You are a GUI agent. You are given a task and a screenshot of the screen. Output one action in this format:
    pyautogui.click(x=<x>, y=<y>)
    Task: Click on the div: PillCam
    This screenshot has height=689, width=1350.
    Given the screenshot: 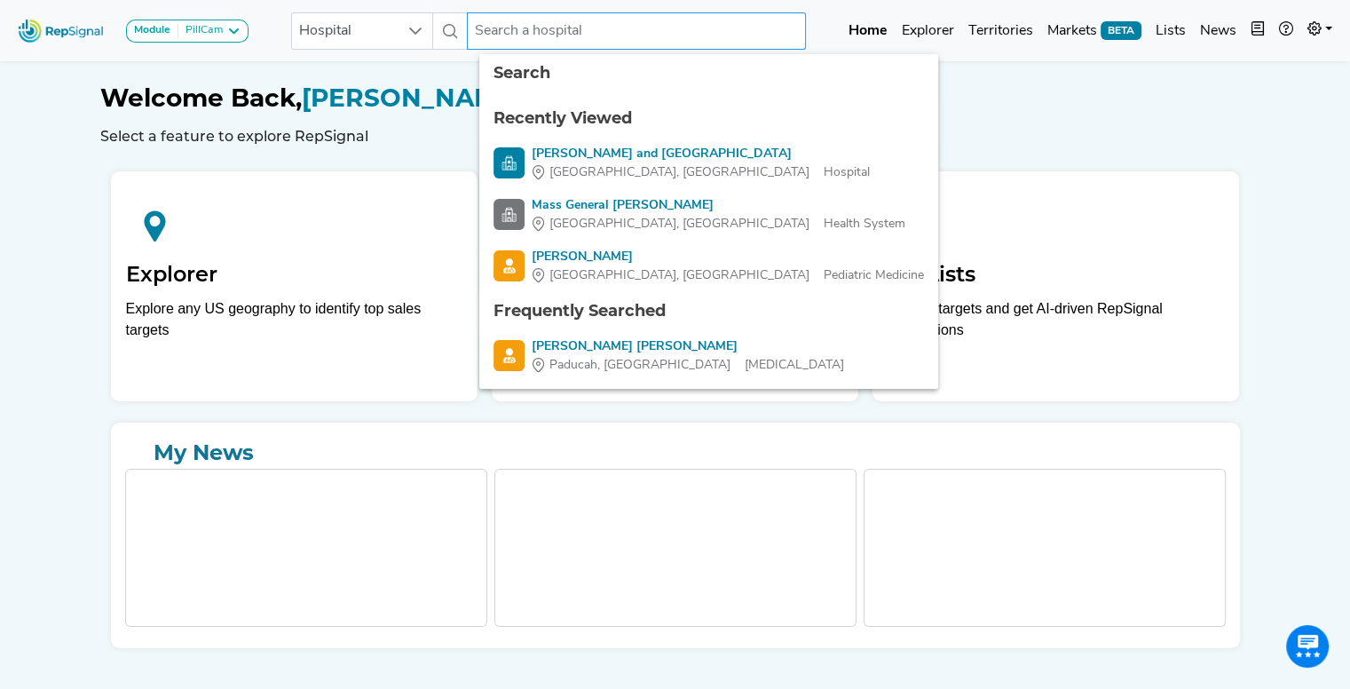 What is the action you would take?
    pyautogui.click(x=201, y=31)
    